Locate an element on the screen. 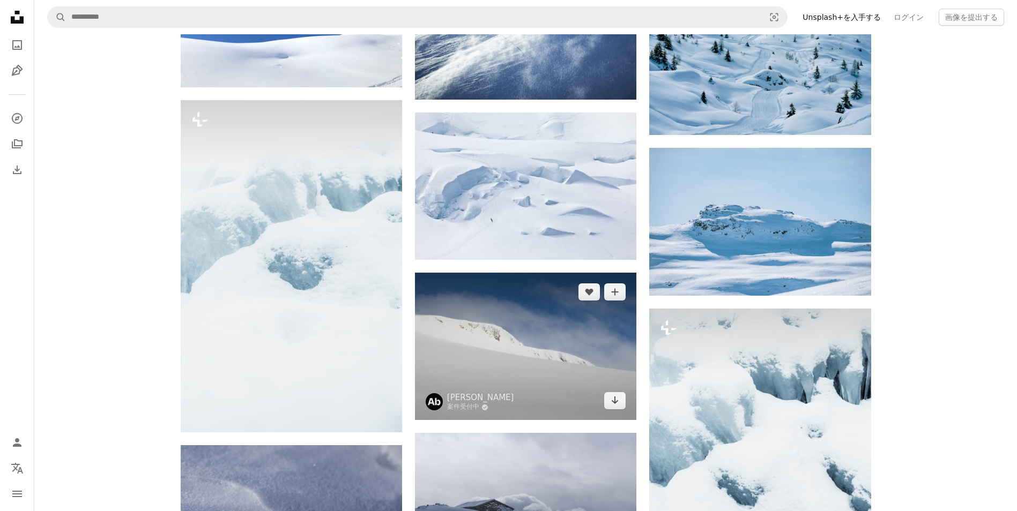 This screenshot has width=1017, height=511. button: Unsplashで検索する is located at coordinates (57, 17).